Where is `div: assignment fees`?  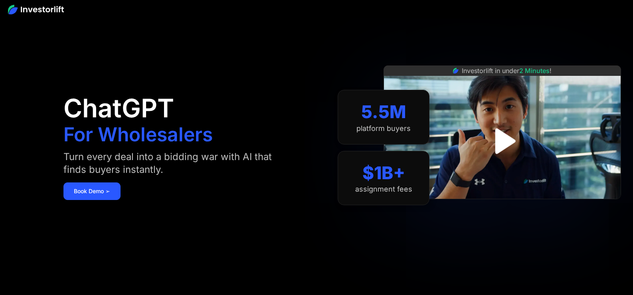 div: assignment fees is located at coordinates (384, 189).